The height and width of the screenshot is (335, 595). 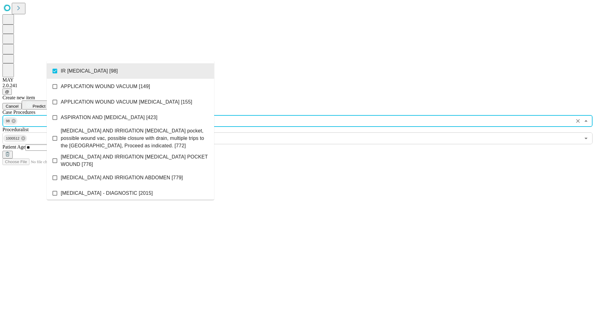 I want to click on span: APPLICATION WOUND VACUUM [149], so click(x=105, y=86).